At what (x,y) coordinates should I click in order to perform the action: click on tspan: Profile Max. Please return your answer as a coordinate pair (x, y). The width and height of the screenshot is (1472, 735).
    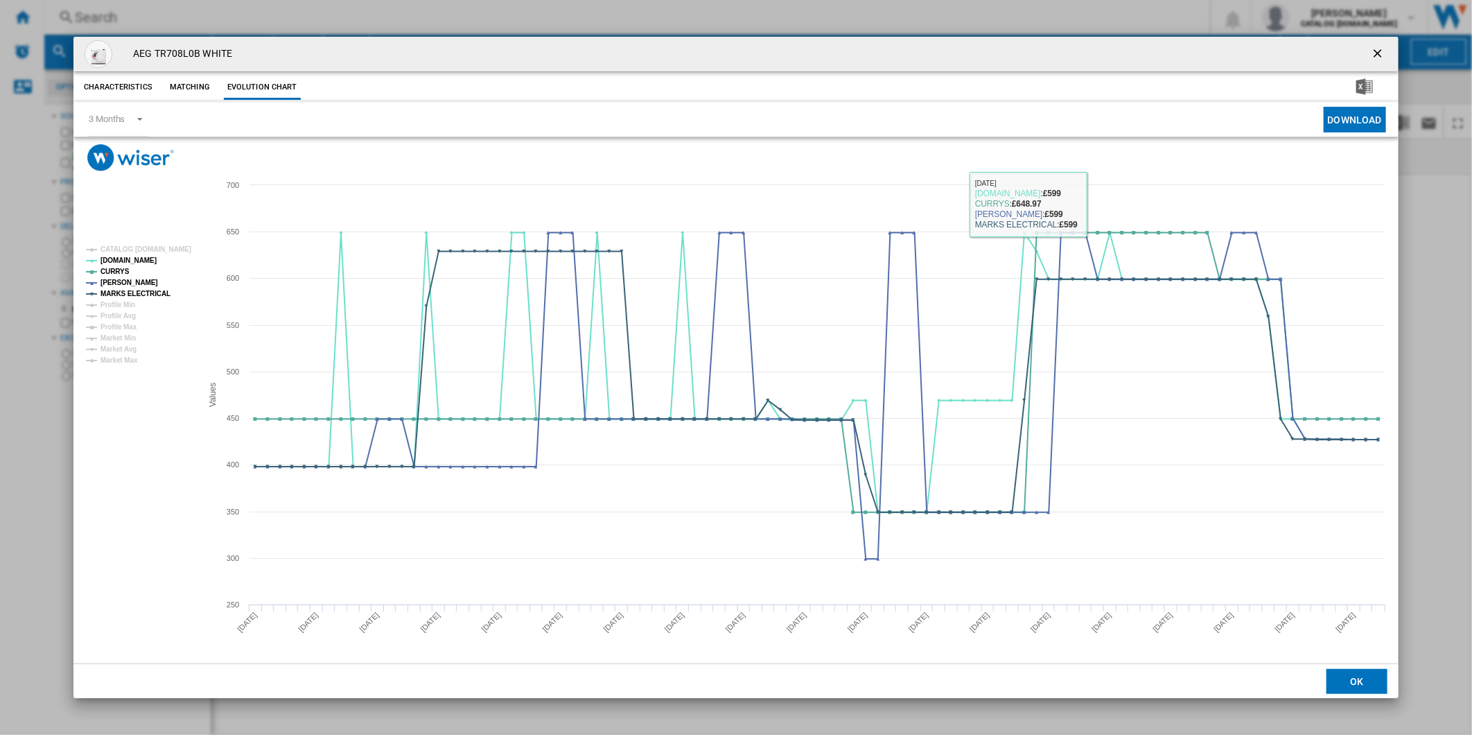
    Looking at the image, I should click on (119, 326).